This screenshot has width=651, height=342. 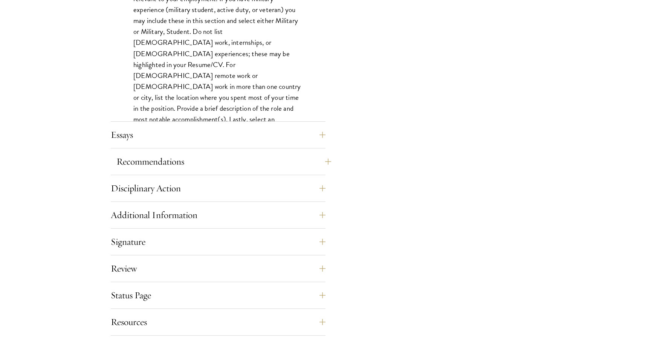 What do you see at coordinates (218, 322) in the screenshot?
I see `button: Resources` at bounding box center [218, 322].